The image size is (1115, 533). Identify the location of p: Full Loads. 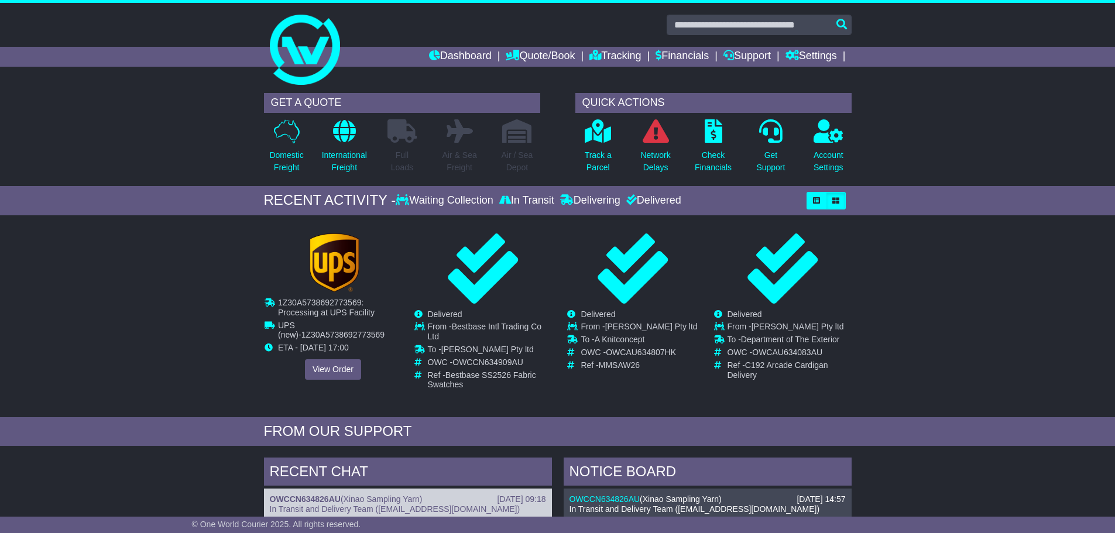
(402, 162).